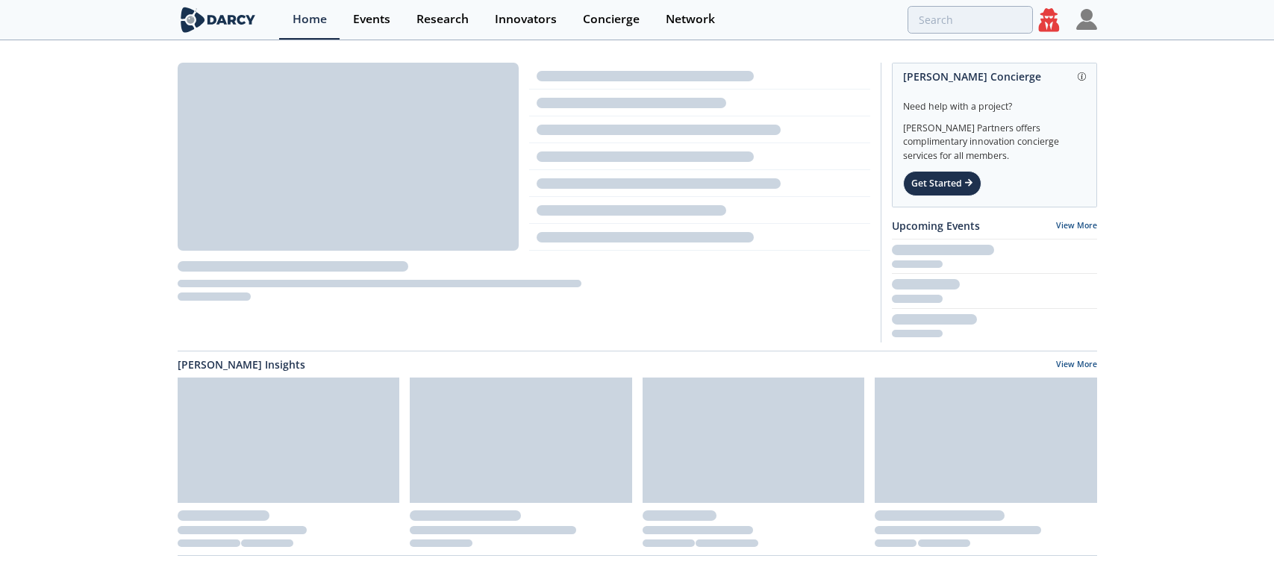 Image resolution: width=1274 pixels, height=576 pixels. Describe the element at coordinates (611, 19) in the screenshot. I see `div: Concierge` at that location.